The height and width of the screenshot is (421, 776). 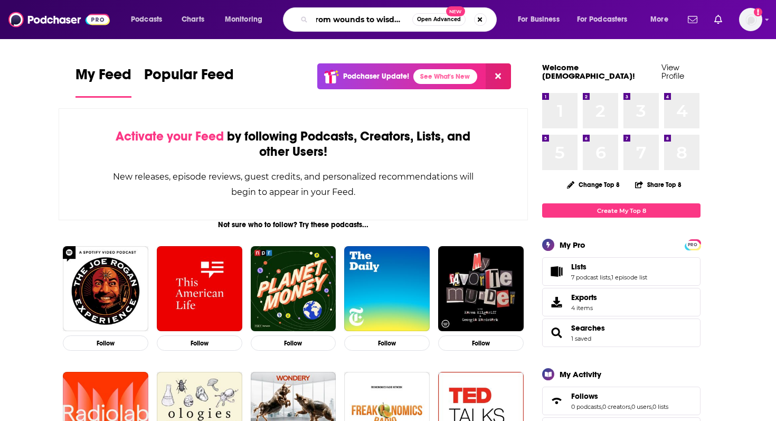 What do you see at coordinates (59, 20) in the screenshot?
I see `img: Podchaser - Follow, Share and Rate Podcasts` at bounding box center [59, 20].